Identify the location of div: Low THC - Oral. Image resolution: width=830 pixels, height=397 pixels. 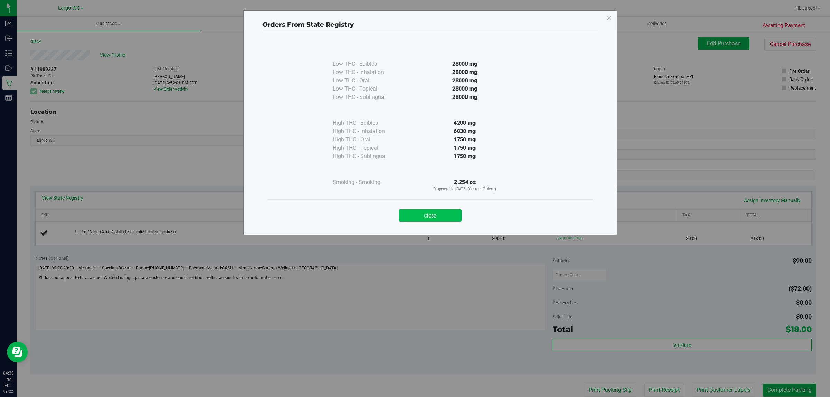
(367, 81).